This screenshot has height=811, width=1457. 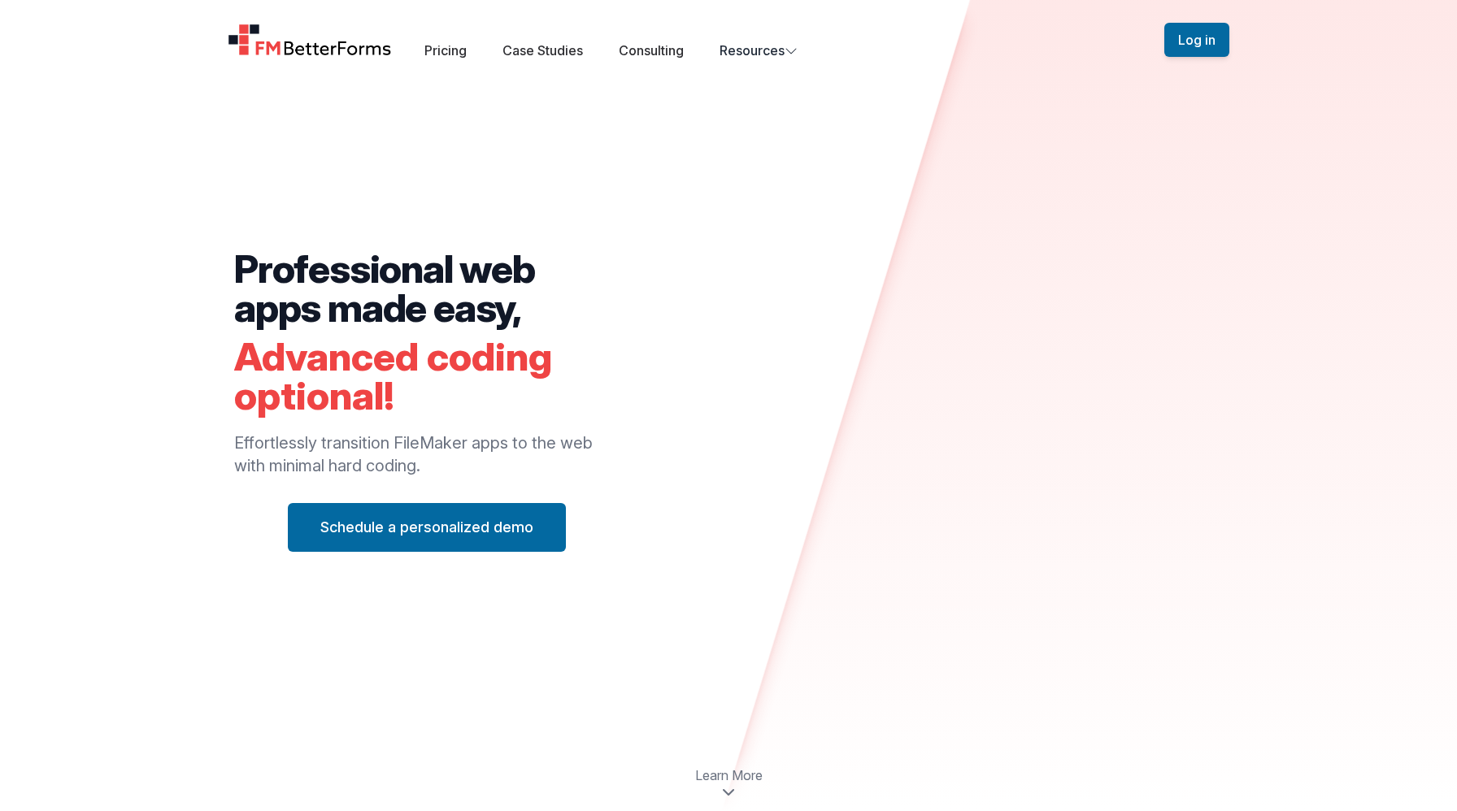 I want to click on nav: Global, so click(x=728, y=40).